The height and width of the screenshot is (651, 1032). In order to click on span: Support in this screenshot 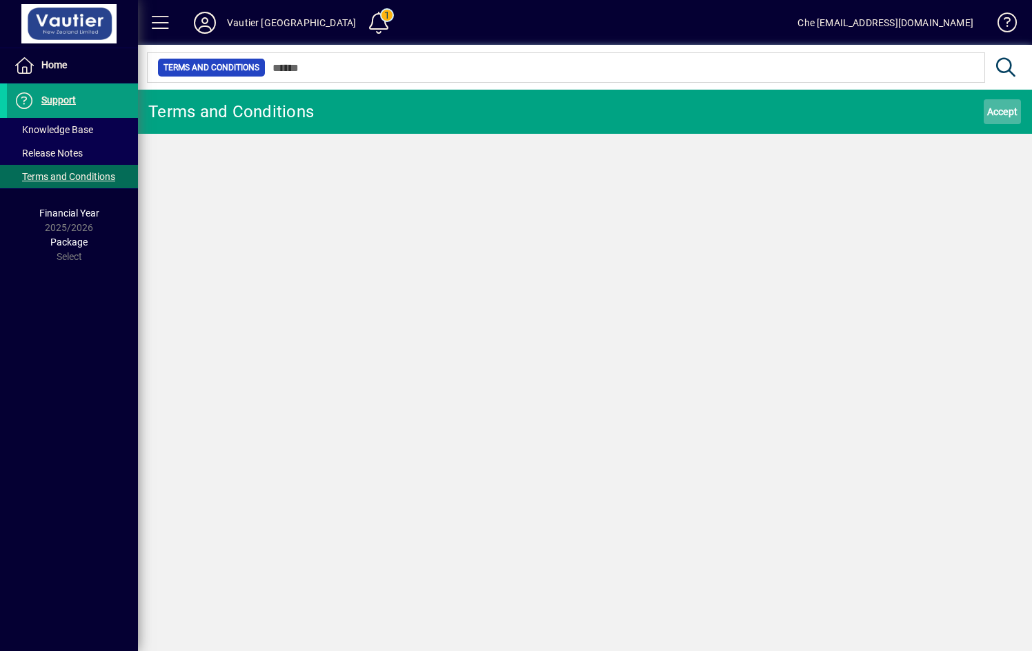, I will do `click(59, 100)`.